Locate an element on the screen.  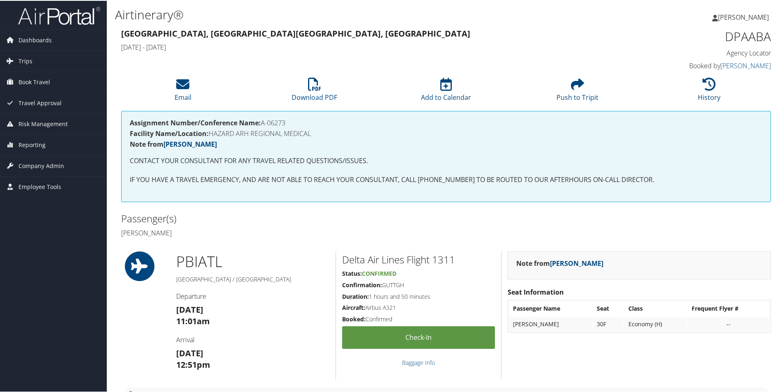
a: History is located at coordinates (709, 91).